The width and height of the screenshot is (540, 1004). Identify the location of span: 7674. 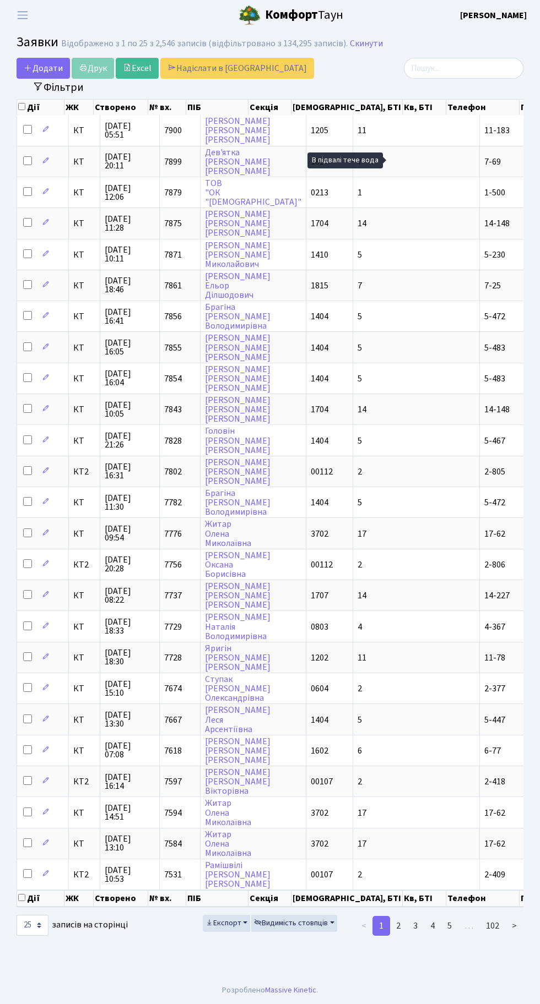
(173, 689).